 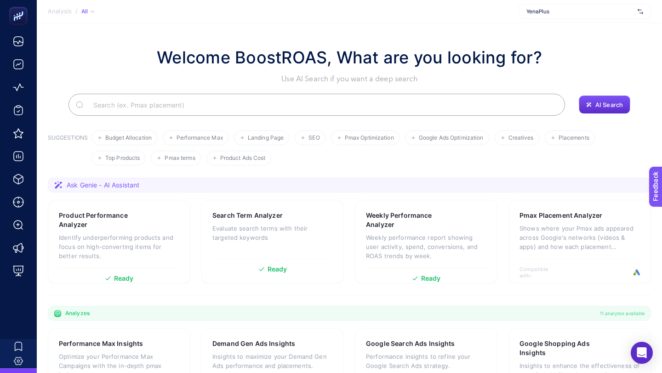 What do you see at coordinates (609, 105) in the screenshot?
I see `span: AI Search` at bounding box center [609, 105].